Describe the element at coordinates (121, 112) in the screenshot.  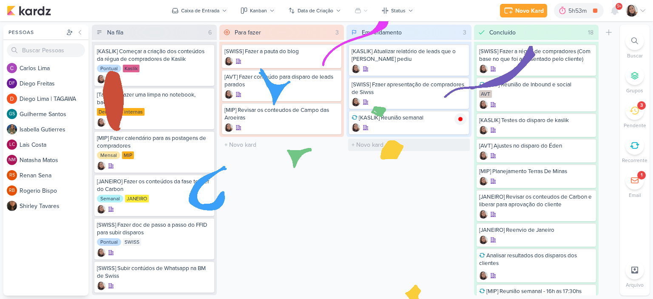
I see `div: Demandas internas` at that location.